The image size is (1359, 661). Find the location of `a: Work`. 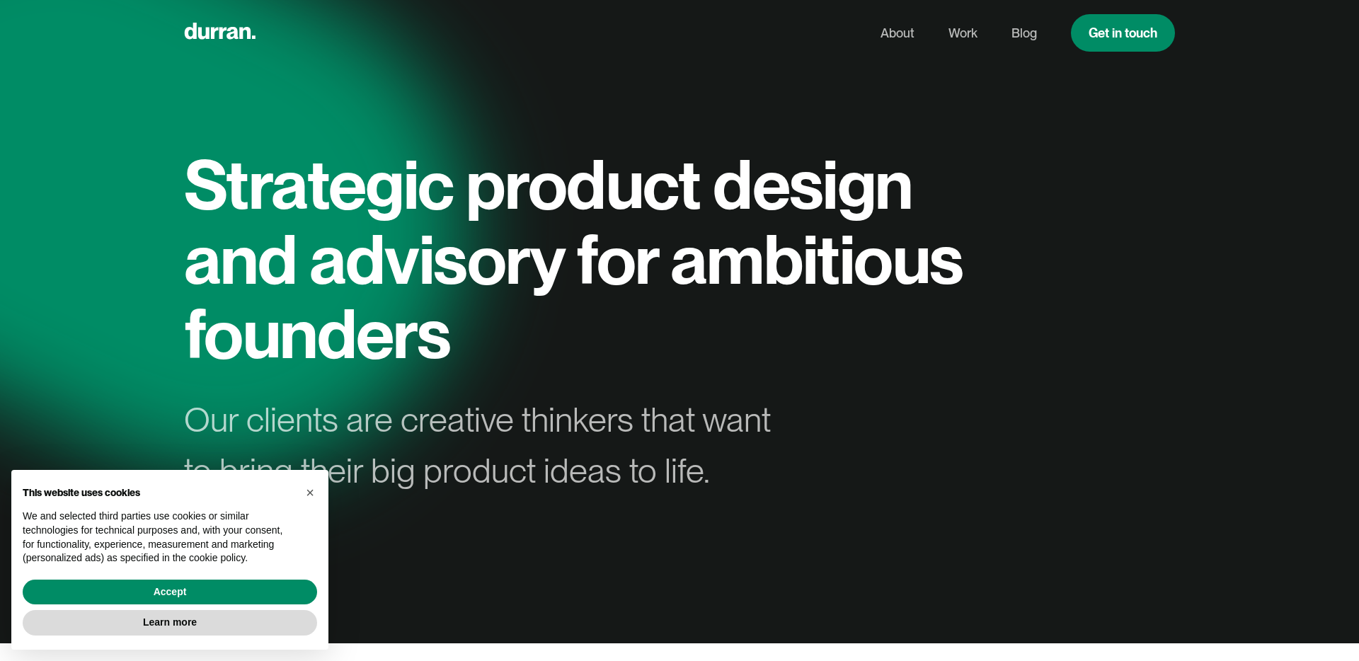

a: Work is located at coordinates (962, 33).